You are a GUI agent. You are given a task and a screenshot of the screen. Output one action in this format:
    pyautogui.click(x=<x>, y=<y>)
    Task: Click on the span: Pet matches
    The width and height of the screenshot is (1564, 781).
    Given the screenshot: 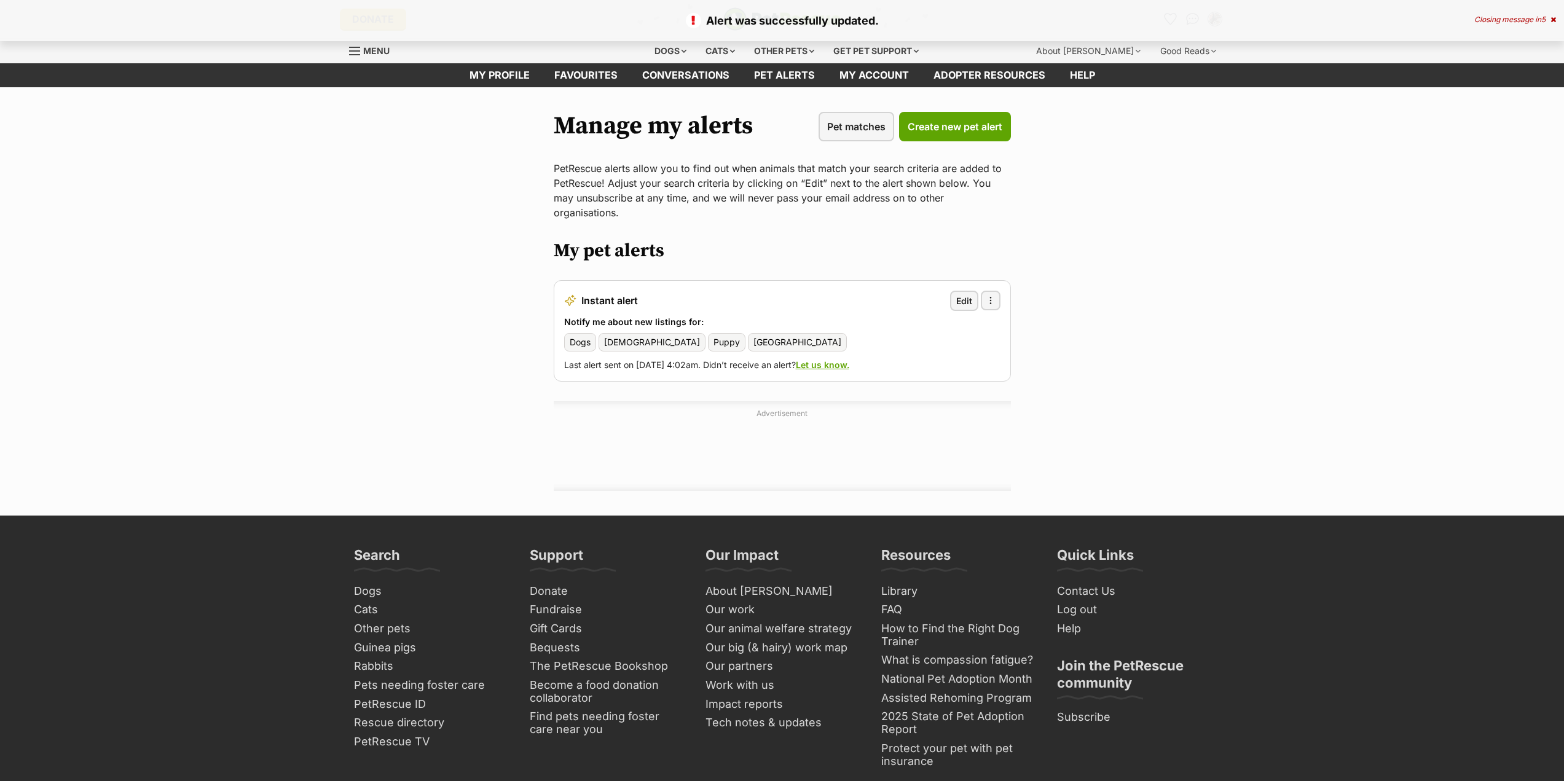 What is the action you would take?
    pyautogui.click(x=856, y=127)
    